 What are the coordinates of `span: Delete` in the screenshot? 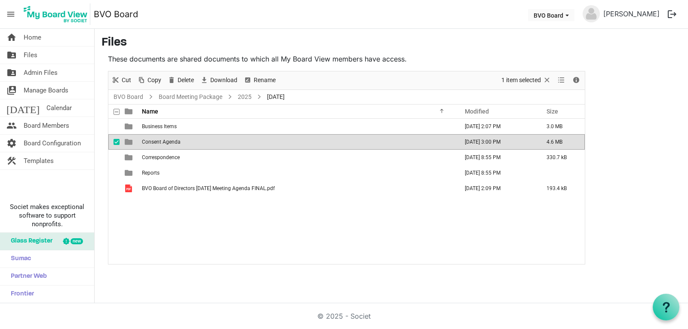 It's located at (186, 80).